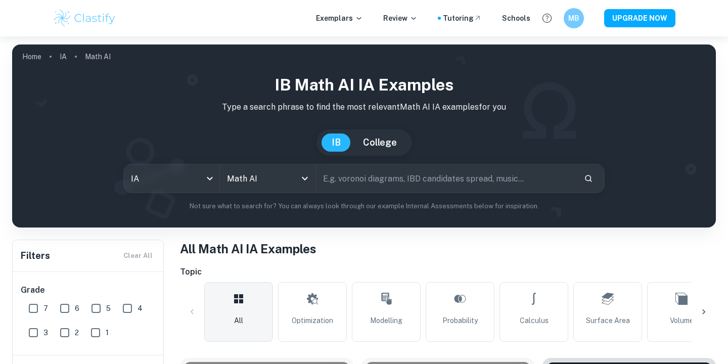 The height and width of the screenshot is (364, 728). I want to click on span: 1, so click(107, 333).